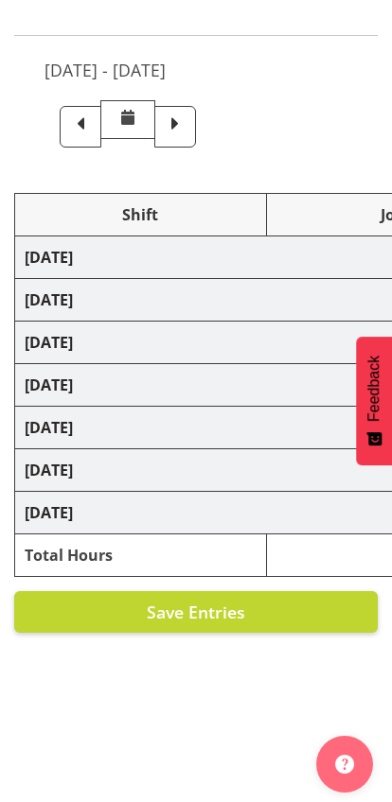 This screenshot has height=802, width=392. Describe the element at coordinates (141, 555) in the screenshot. I see `td: Total Hours` at that location.